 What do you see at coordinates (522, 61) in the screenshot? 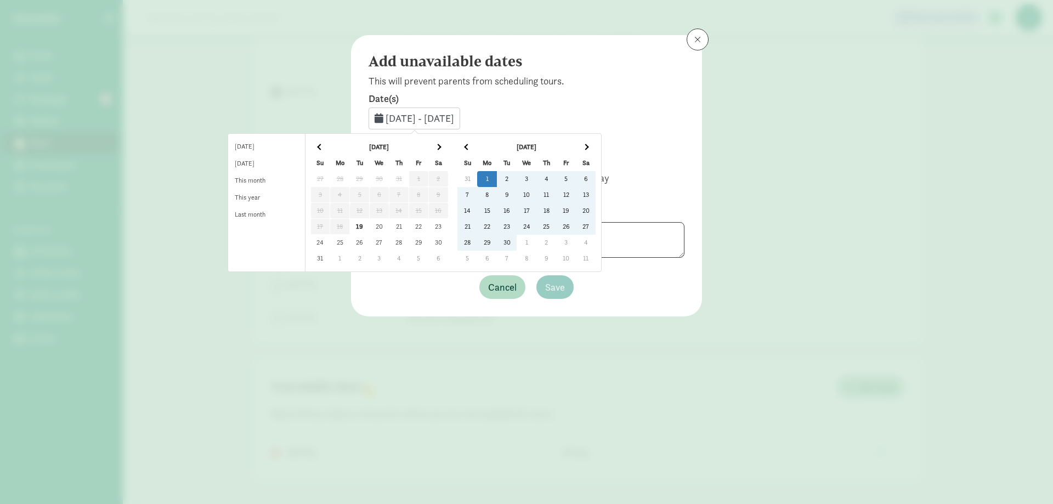
I see `h4: Add unavailable dates` at bounding box center [522, 61].